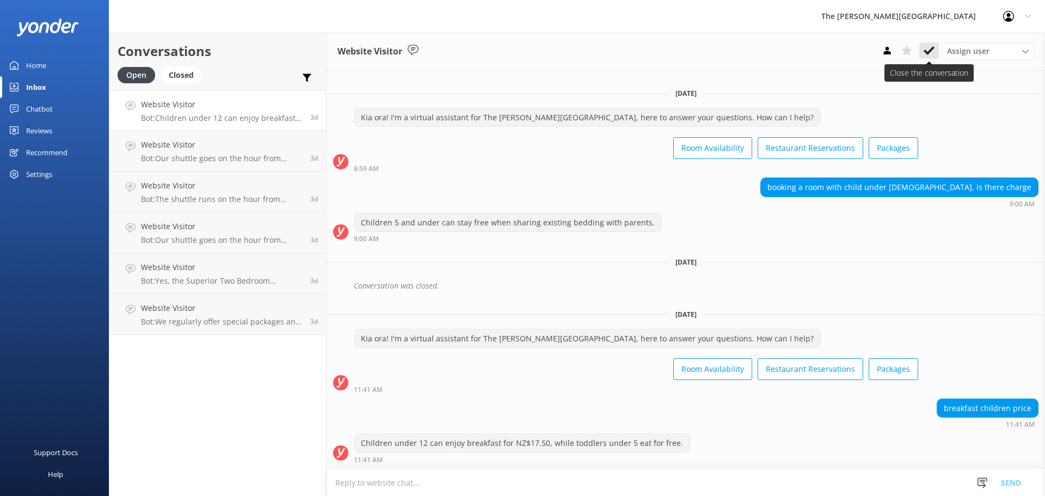 The image size is (1045, 496). What do you see at coordinates (314, 117) in the screenshot?
I see `span: Aug 31 2025 11:41am (UTC +12:00) Pacific/Auckland` at bounding box center [314, 117].